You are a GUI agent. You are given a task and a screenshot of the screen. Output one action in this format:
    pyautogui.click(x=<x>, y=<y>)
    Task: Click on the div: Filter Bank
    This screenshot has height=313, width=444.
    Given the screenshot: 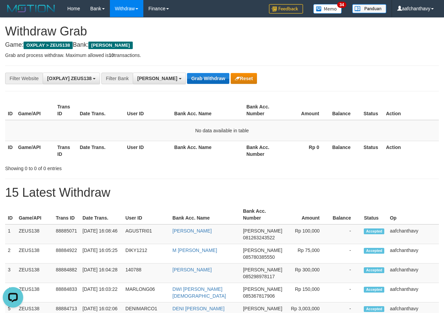 What is the action you would take?
    pyautogui.click(x=117, y=79)
    